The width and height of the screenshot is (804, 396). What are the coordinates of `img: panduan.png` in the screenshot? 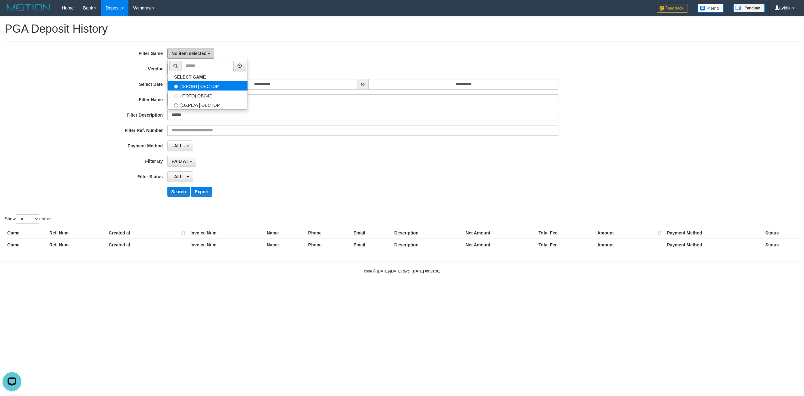 It's located at (749, 8).